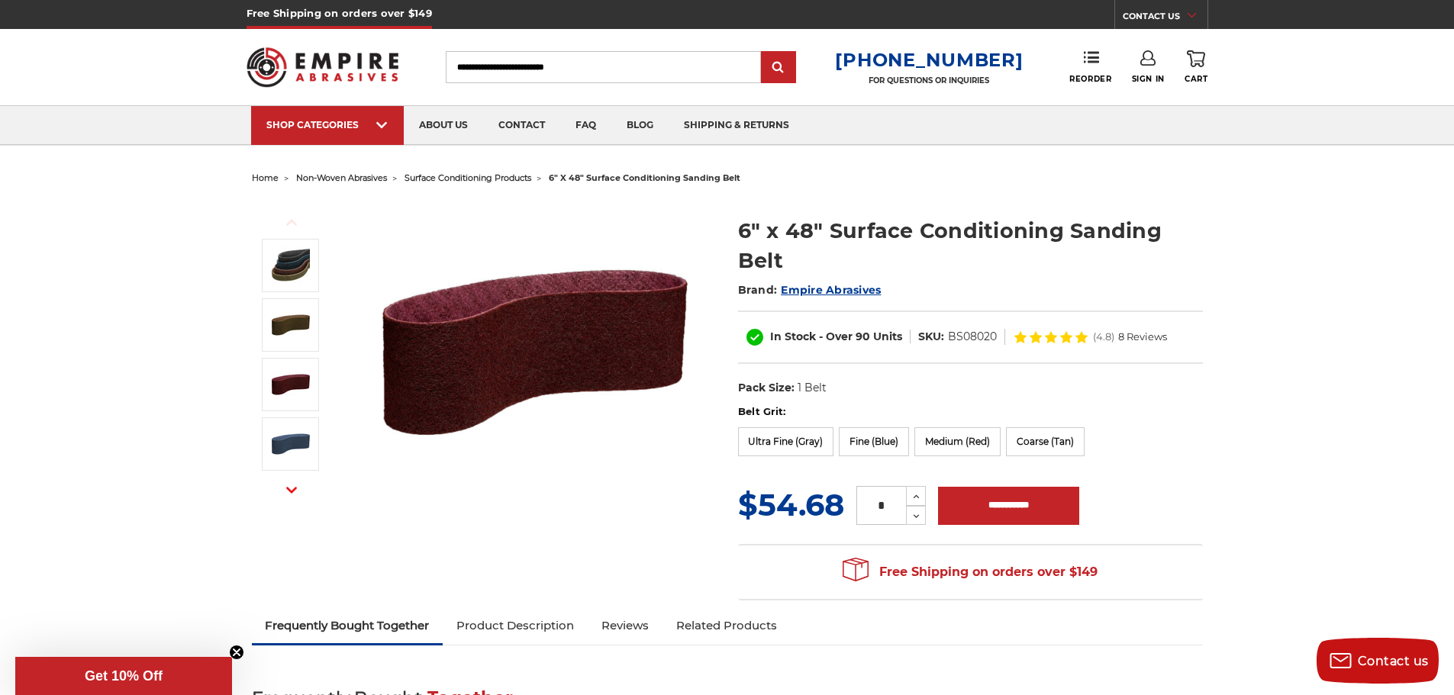  What do you see at coordinates (812, 388) in the screenshot?
I see `dd: 1 Belt` at bounding box center [812, 388].